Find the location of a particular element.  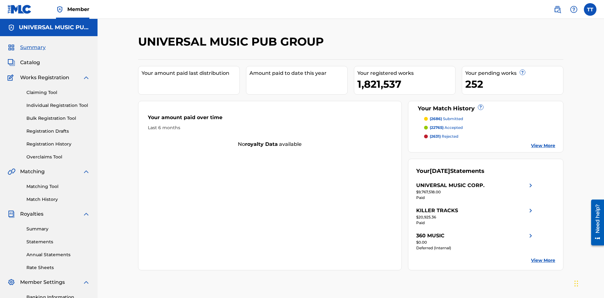

a: 360 MUSICright chevron icon$0.00Deferred (Internal) is located at coordinates (475, 241).